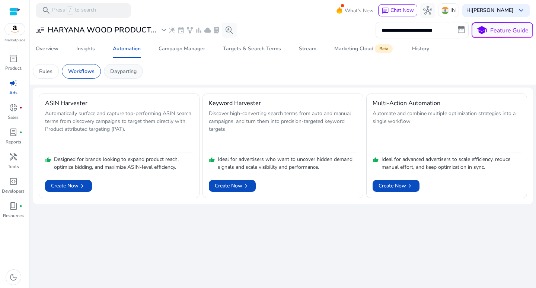  Describe the element at coordinates (13, 216) in the screenshot. I see `p: Resources` at that location.